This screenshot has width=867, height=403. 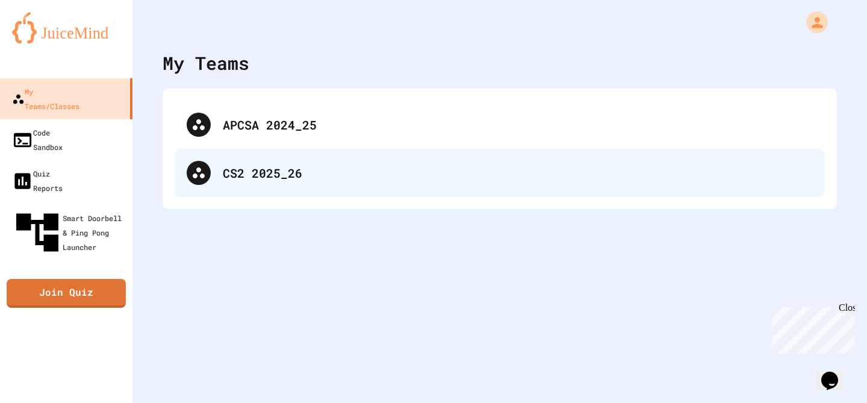 What do you see at coordinates (44, 40) in the screenshot?
I see `div: Chat with us now!Close` at bounding box center [44, 40].